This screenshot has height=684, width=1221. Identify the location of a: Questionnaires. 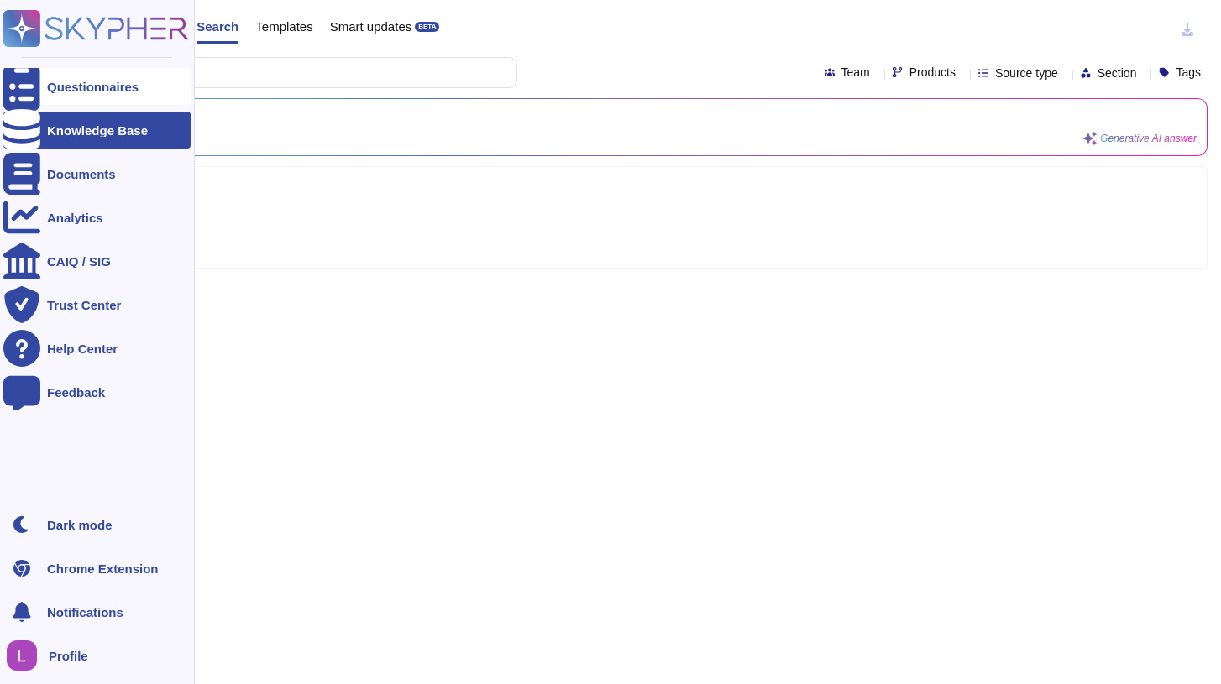
(97, 86).